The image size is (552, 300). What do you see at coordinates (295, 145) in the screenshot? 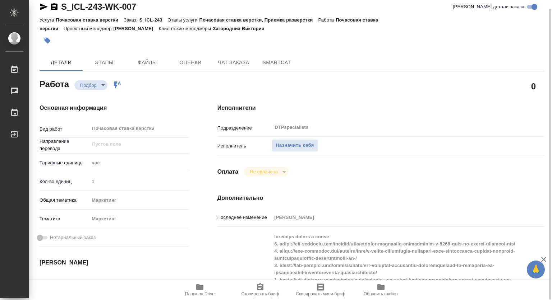
I see `span: Назначить себя` at bounding box center [295, 145].